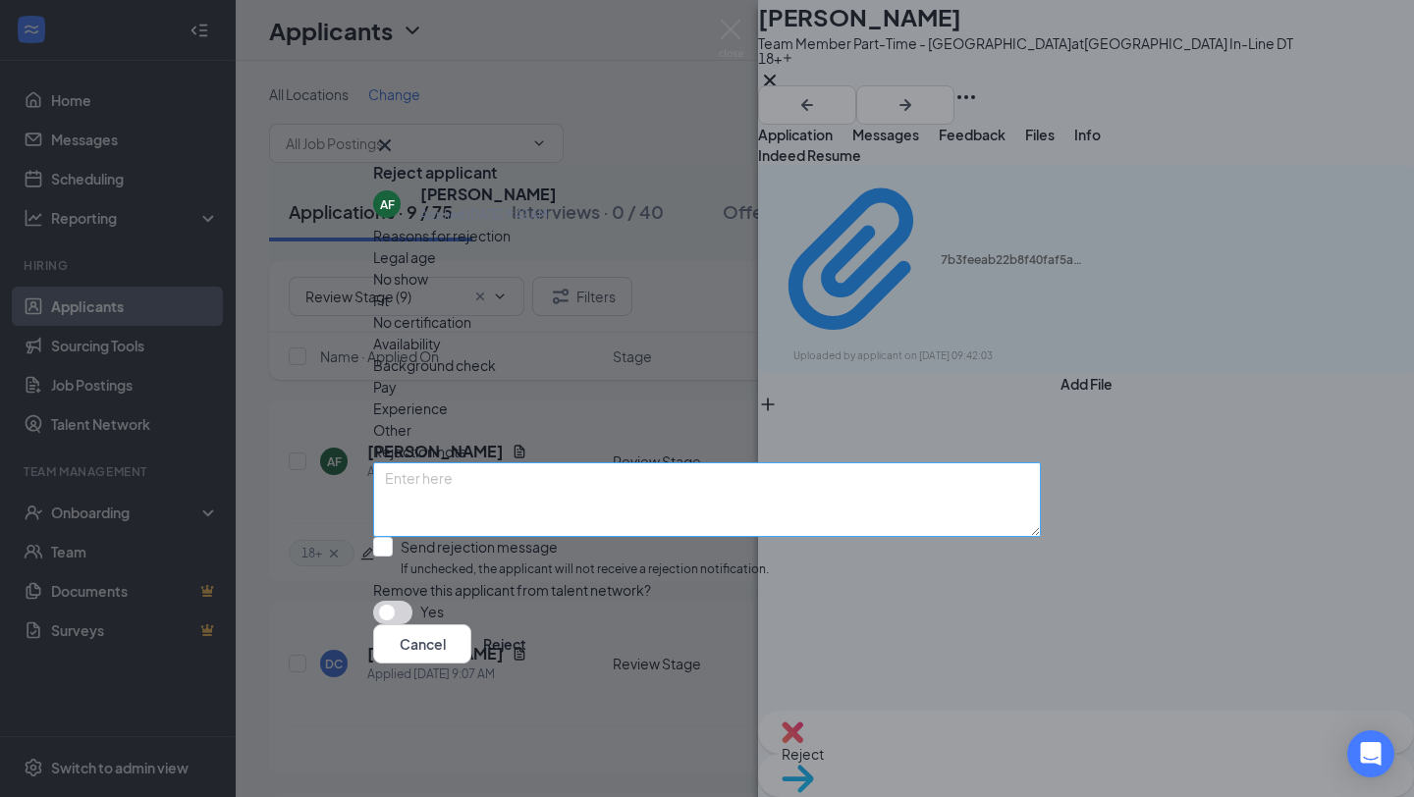 The width and height of the screenshot is (1414, 797). What do you see at coordinates (1371, 754) in the screenshot?
I see `div: Open Intercom Messenger` at bounding box center [1371, 754].